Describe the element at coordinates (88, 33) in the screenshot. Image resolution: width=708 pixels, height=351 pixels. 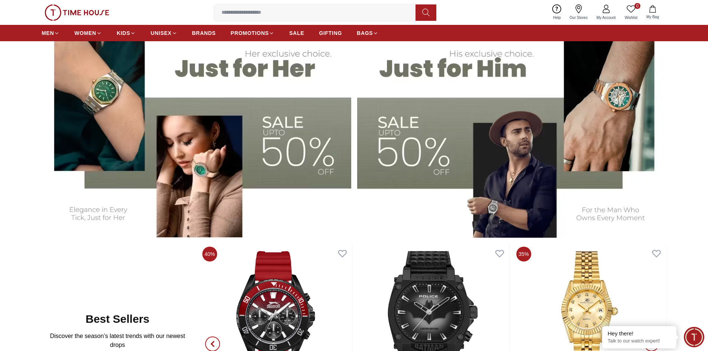
I see `a: WOMEN` at that location.